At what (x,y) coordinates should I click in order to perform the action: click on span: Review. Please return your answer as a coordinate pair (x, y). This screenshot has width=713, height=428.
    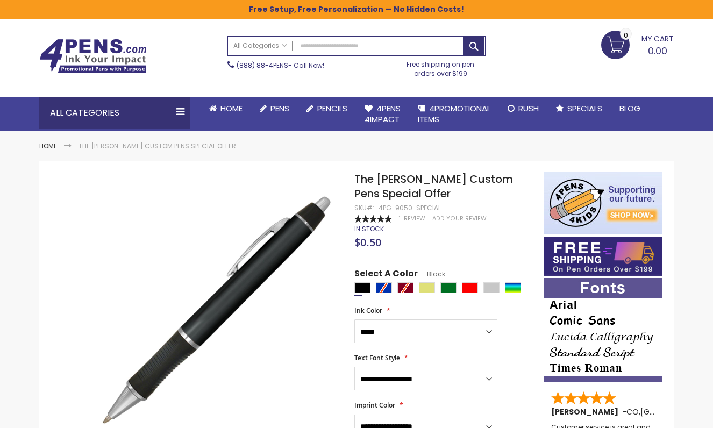
    Looking at the image, I should click on (414, 218).